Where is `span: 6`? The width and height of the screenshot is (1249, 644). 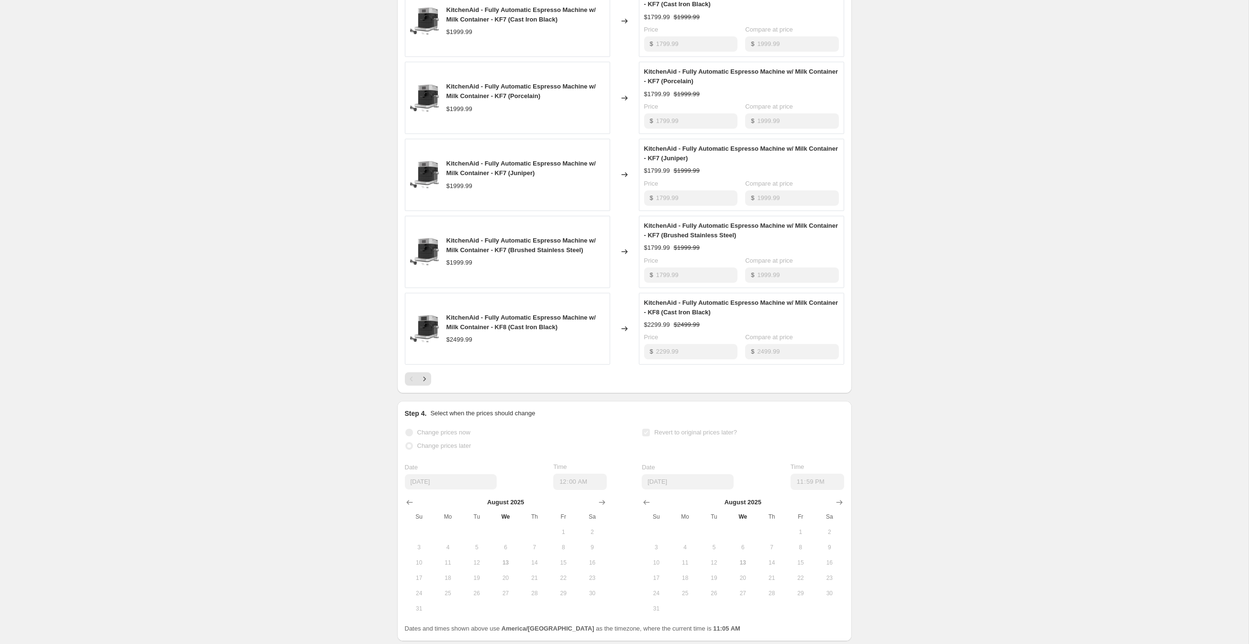
span: 6 is located at coordinates (743, 547).